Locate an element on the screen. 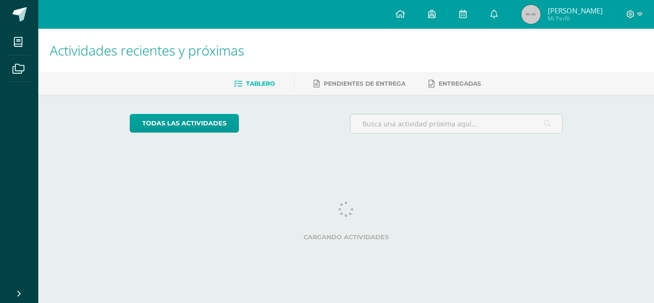 The image size is (654, 303). span: Mi Perfil is located at coordinates (575, 18).